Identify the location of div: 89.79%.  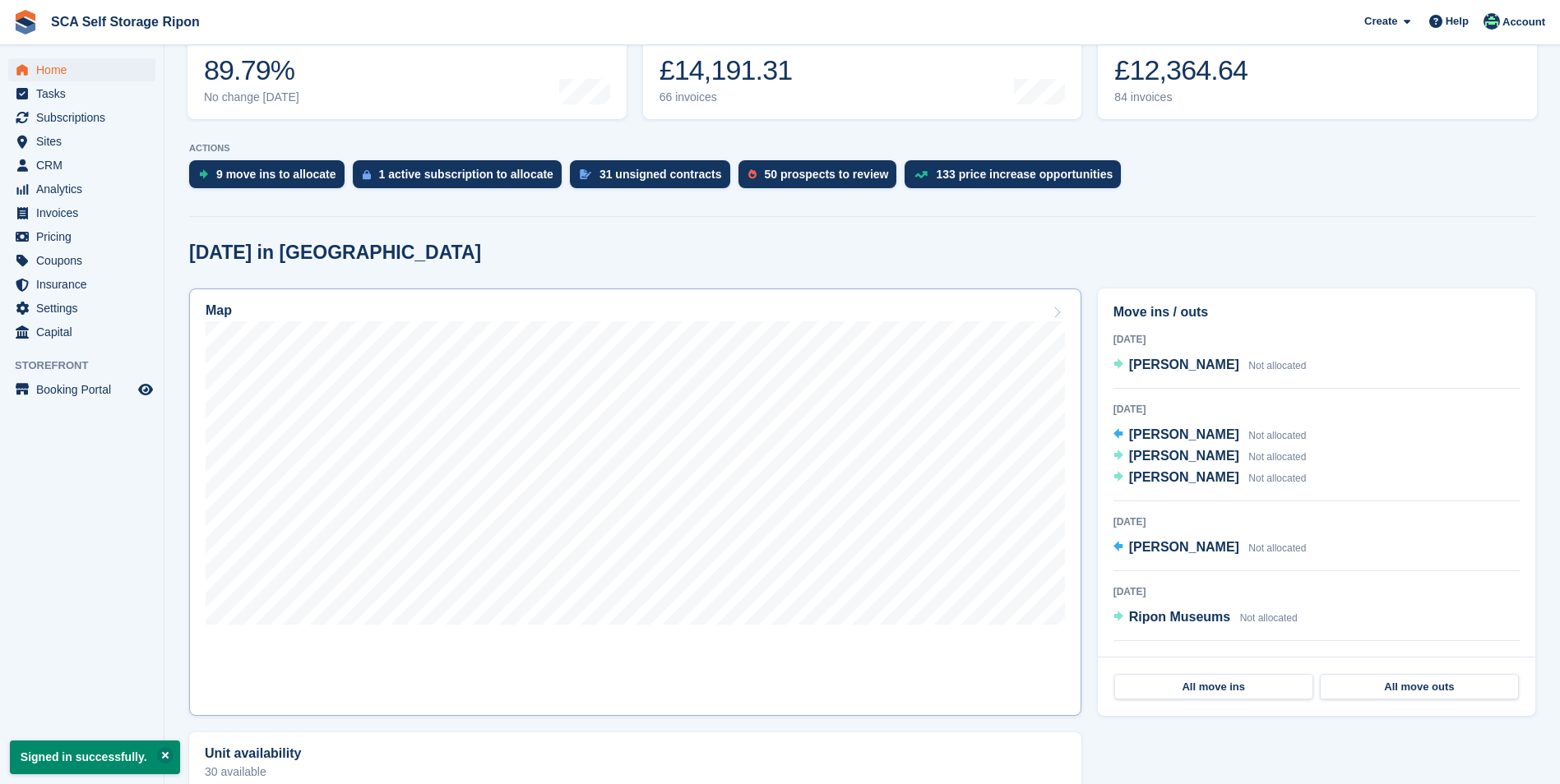
(252, 70).